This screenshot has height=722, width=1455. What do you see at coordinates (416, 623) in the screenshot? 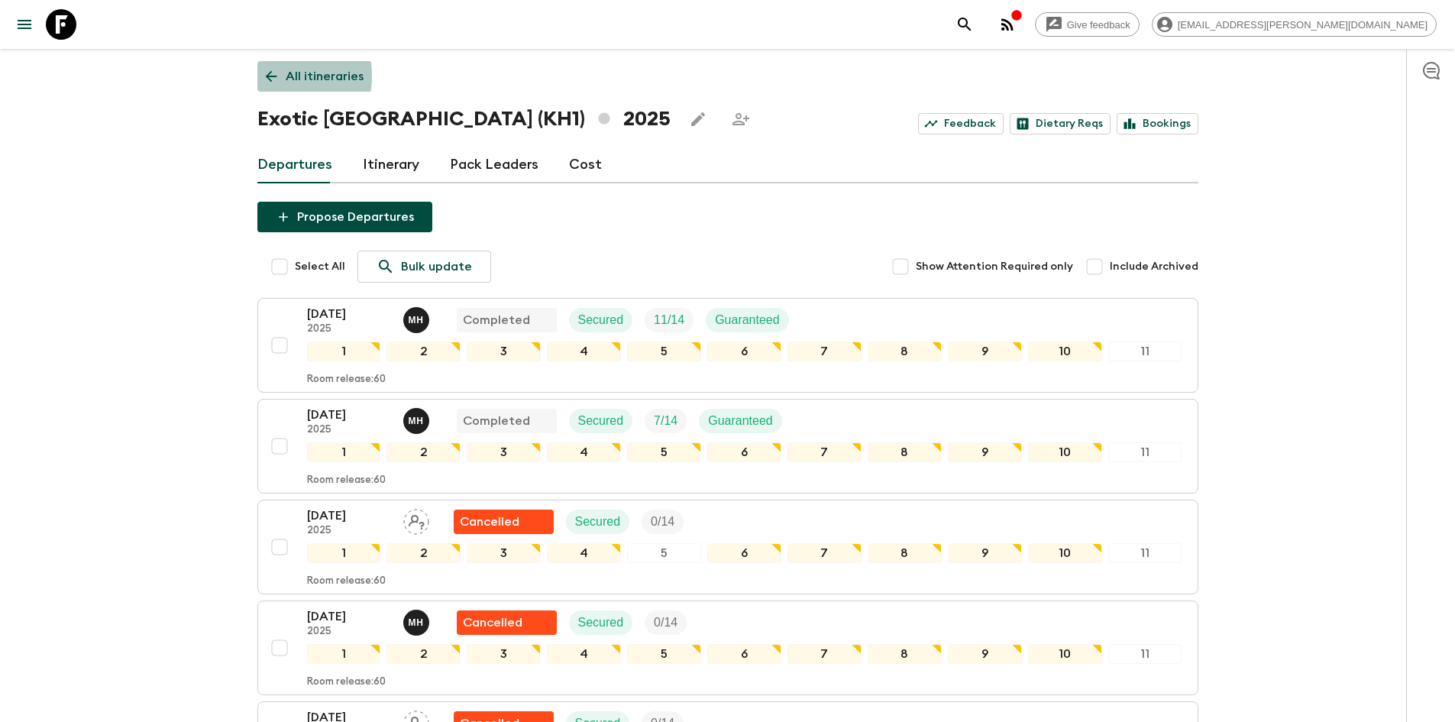
I see `p: M H` at bounding box center [416, 623].